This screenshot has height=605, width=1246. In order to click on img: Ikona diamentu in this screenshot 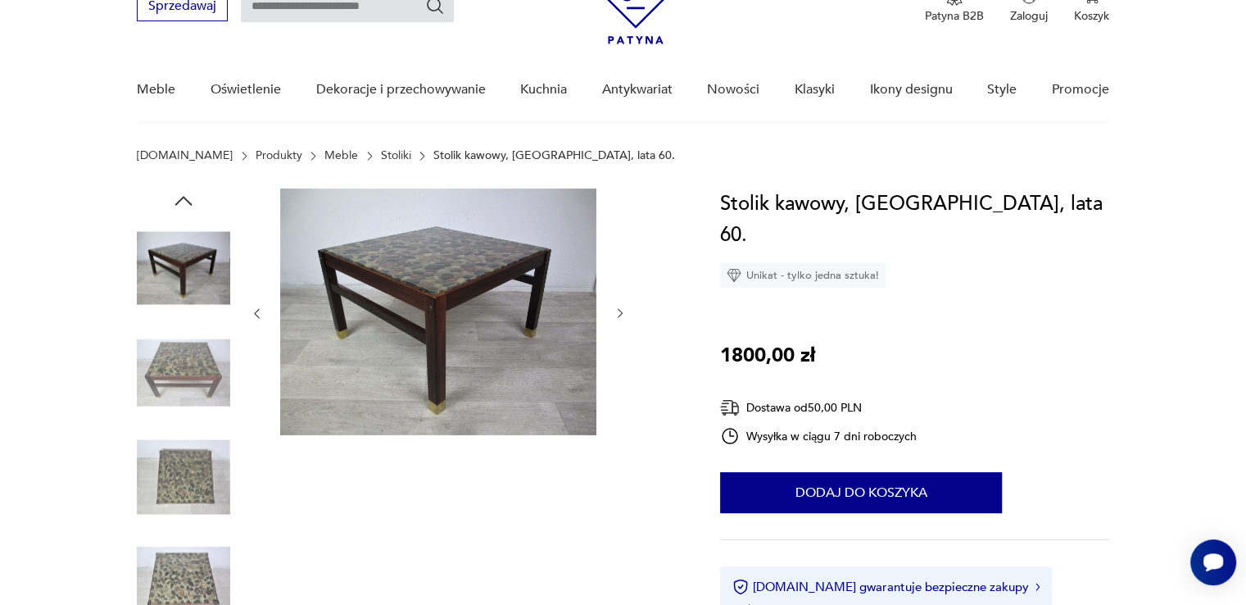, I will do `click(734, 275)`.